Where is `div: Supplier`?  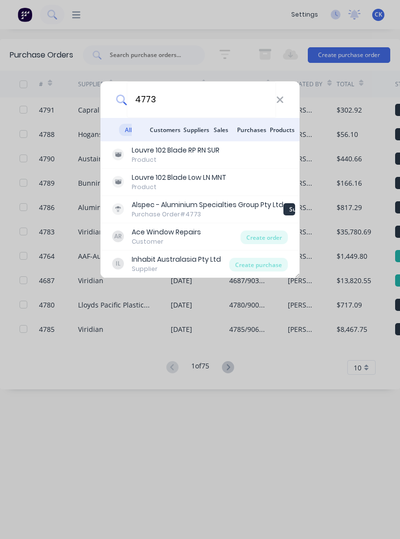
div: Supplier is located at coordinates (176, 269).